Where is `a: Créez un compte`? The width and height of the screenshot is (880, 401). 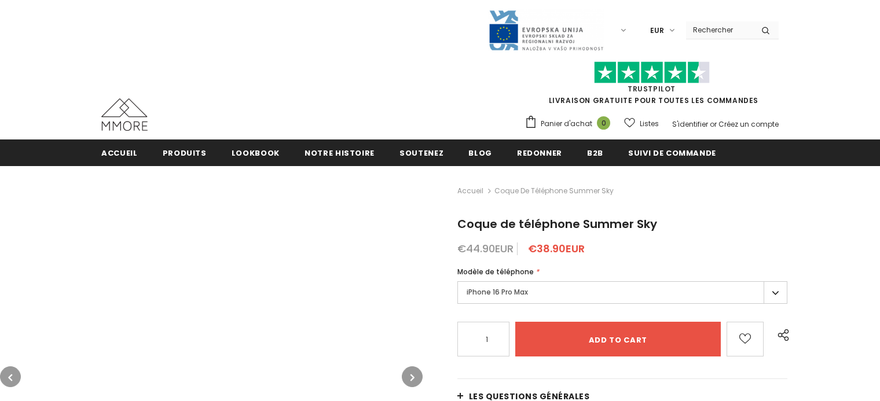 a: Créez un compte is located at coordinates (748, 124).